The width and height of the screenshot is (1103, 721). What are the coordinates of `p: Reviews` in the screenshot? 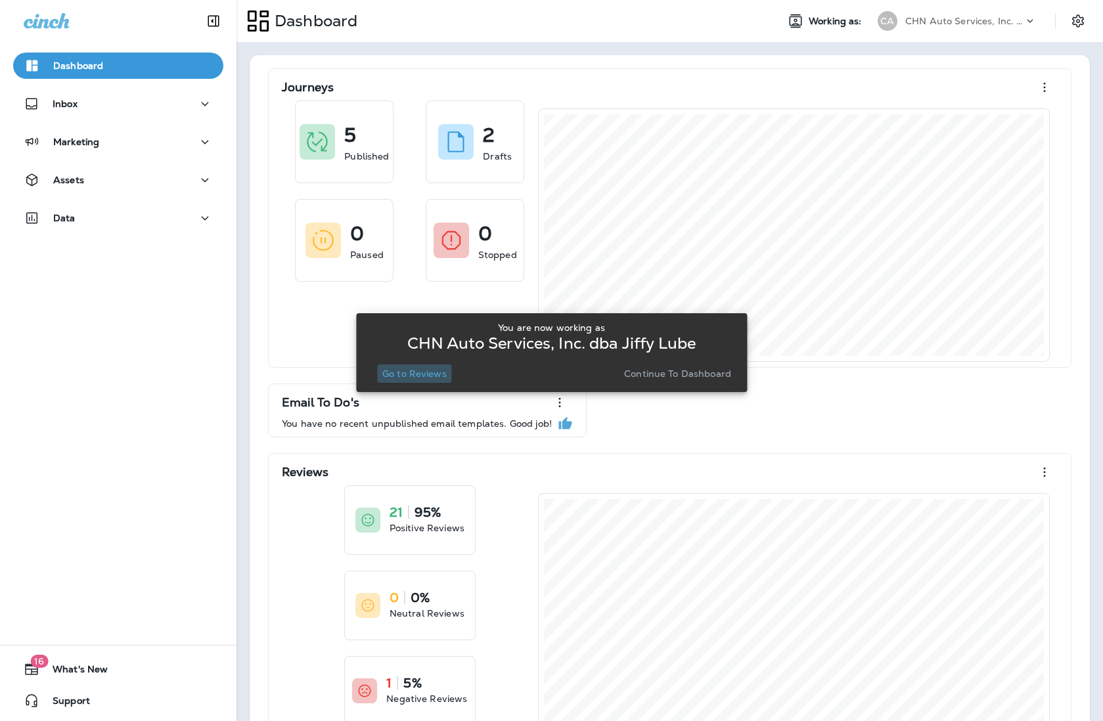 It's located at (305, 472).